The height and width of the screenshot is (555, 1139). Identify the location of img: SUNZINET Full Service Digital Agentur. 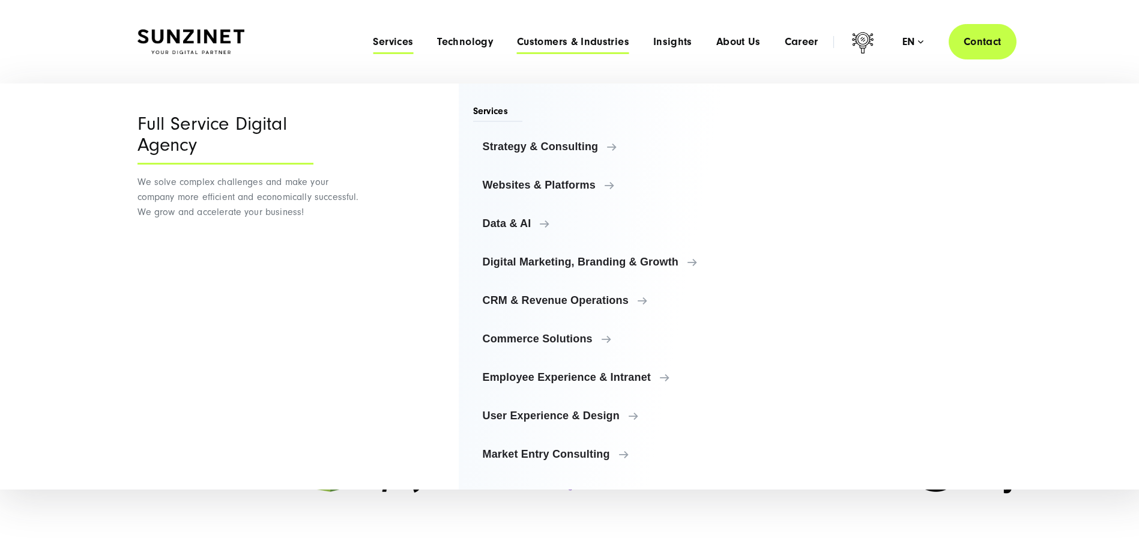
(191, 42).